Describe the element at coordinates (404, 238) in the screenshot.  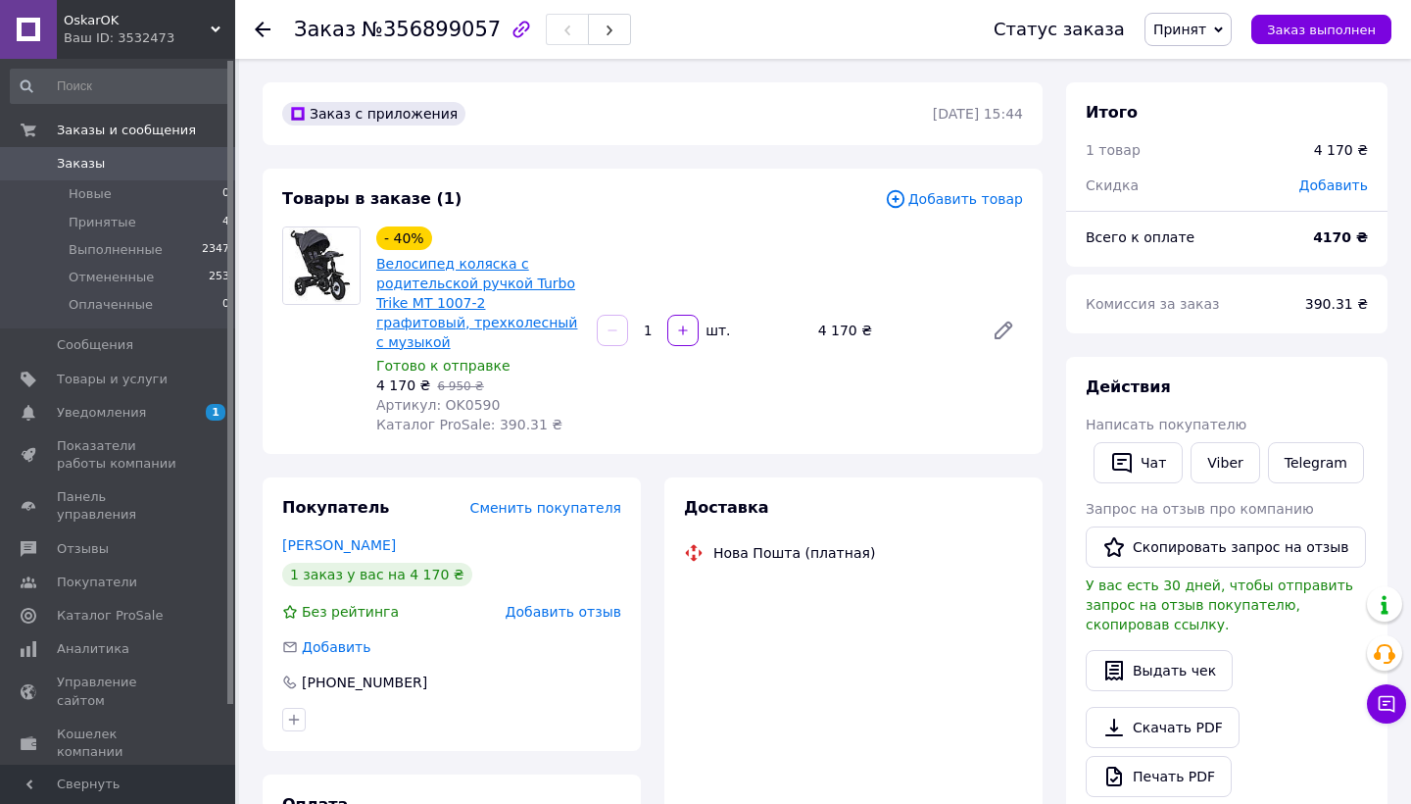
I see `div: - 40%` at that location.